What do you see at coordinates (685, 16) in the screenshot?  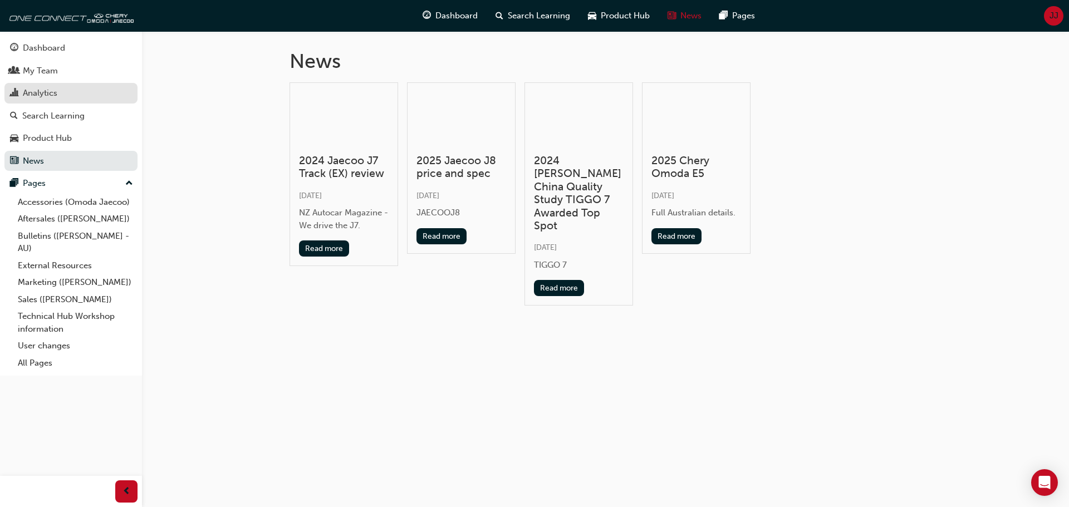 I see `a: news-iconNews` at bounding box center [685, 16].